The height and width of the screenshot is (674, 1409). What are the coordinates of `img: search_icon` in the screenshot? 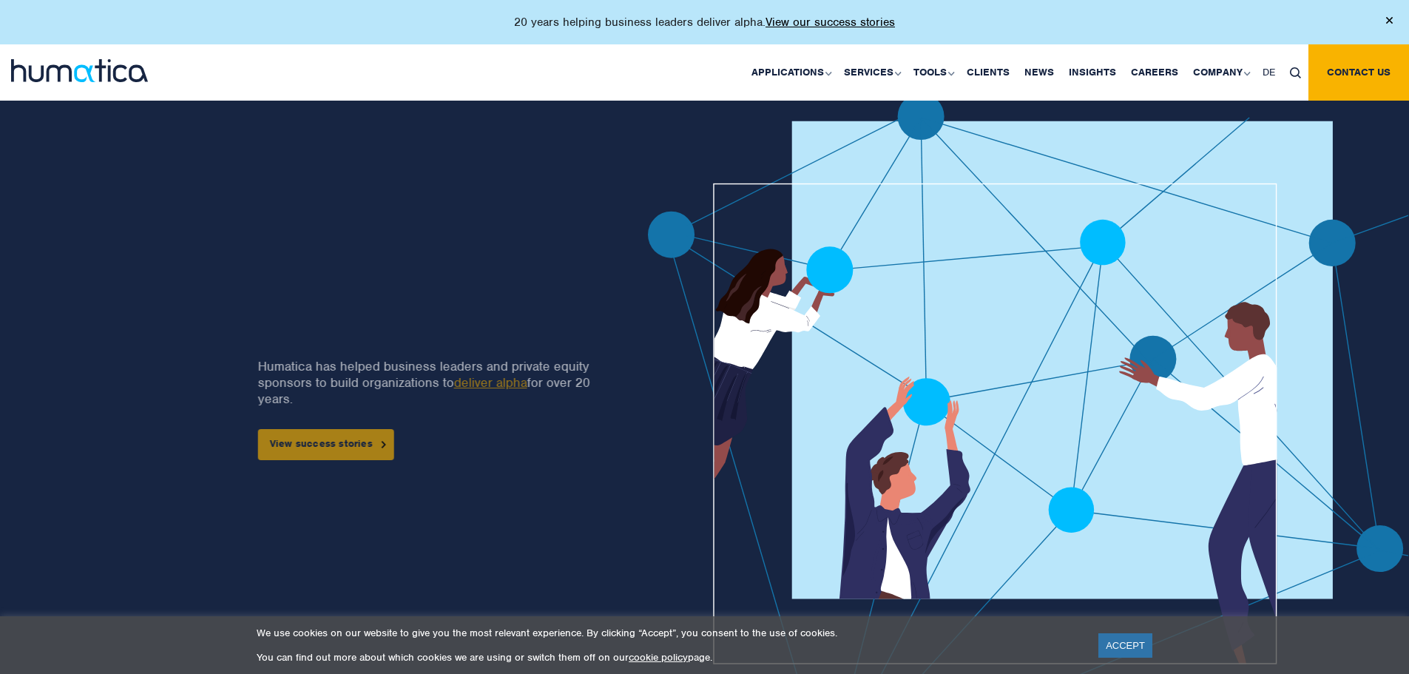 It's located at (1295, 72).